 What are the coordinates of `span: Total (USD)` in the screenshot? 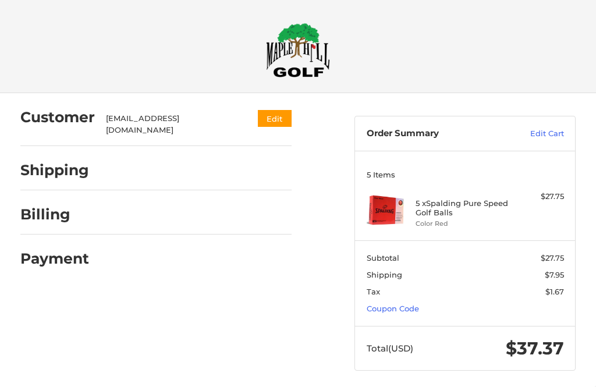 It's located at (390, 348).